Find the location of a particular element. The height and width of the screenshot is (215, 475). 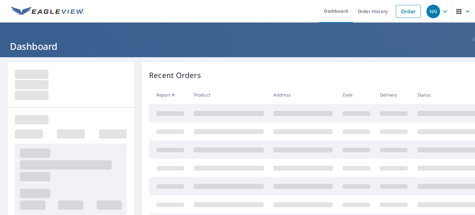

div: NN is located at coordinates (434, 11).